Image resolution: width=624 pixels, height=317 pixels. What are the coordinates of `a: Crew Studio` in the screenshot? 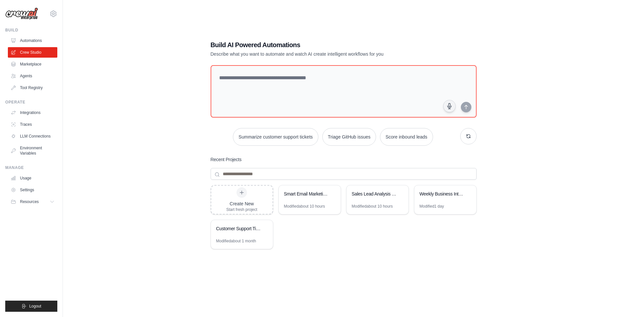 It's located at (32, 52).